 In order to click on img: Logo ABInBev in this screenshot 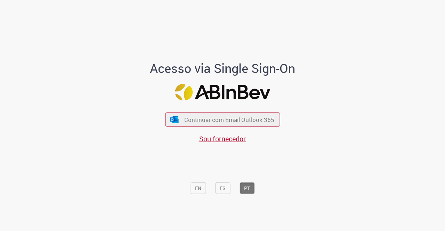, I will do `click(223, 92)`.